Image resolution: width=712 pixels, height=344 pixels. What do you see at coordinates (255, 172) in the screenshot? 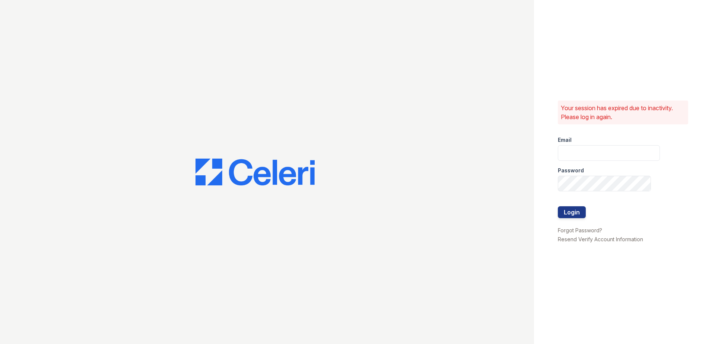
I see `img: CE_Logo_Blue-a8612792a0a2168367f1c8372b55b34899dd931a85d93a1a3d3e32e68fde9ad4.png` at bounding box center [255, 172].